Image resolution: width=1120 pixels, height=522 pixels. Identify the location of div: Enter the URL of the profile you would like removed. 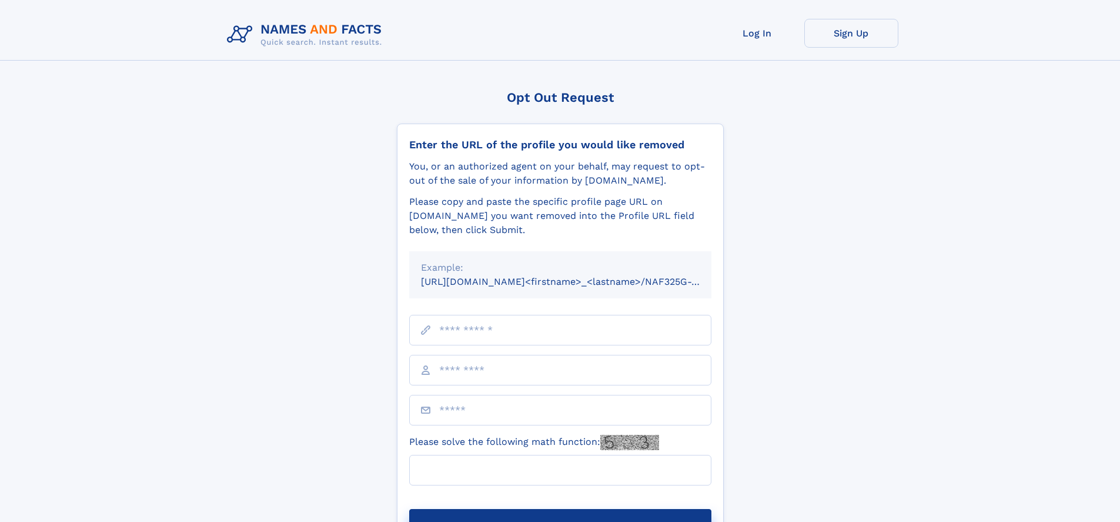
(561, 145).